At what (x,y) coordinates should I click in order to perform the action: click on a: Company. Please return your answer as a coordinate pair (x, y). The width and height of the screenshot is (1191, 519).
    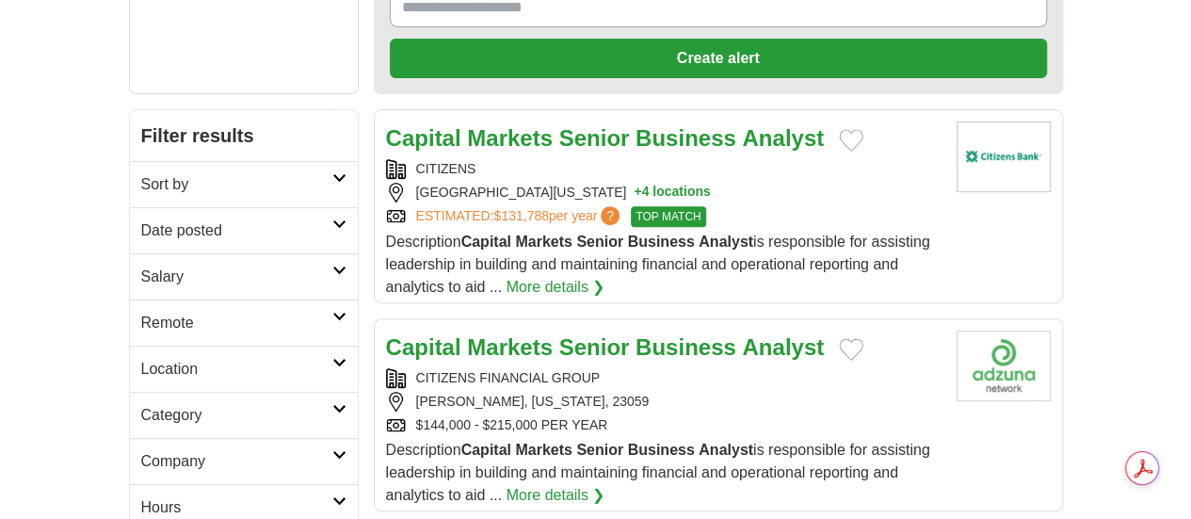
    Looking at the image, I should click on (244, 460).